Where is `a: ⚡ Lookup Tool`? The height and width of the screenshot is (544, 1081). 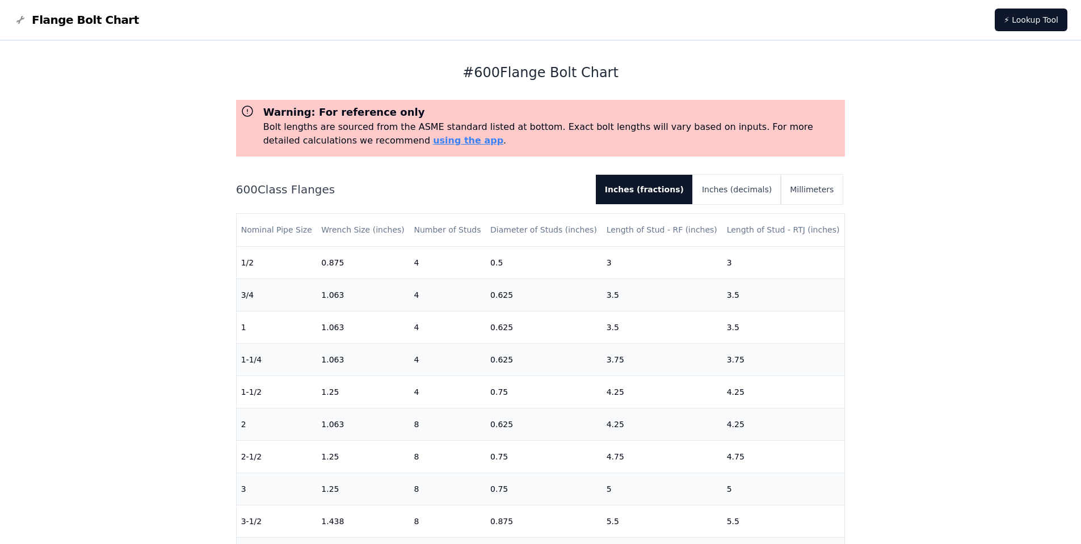 a: ⚡ Lookup Tool is located at coordinates (1031, 20).